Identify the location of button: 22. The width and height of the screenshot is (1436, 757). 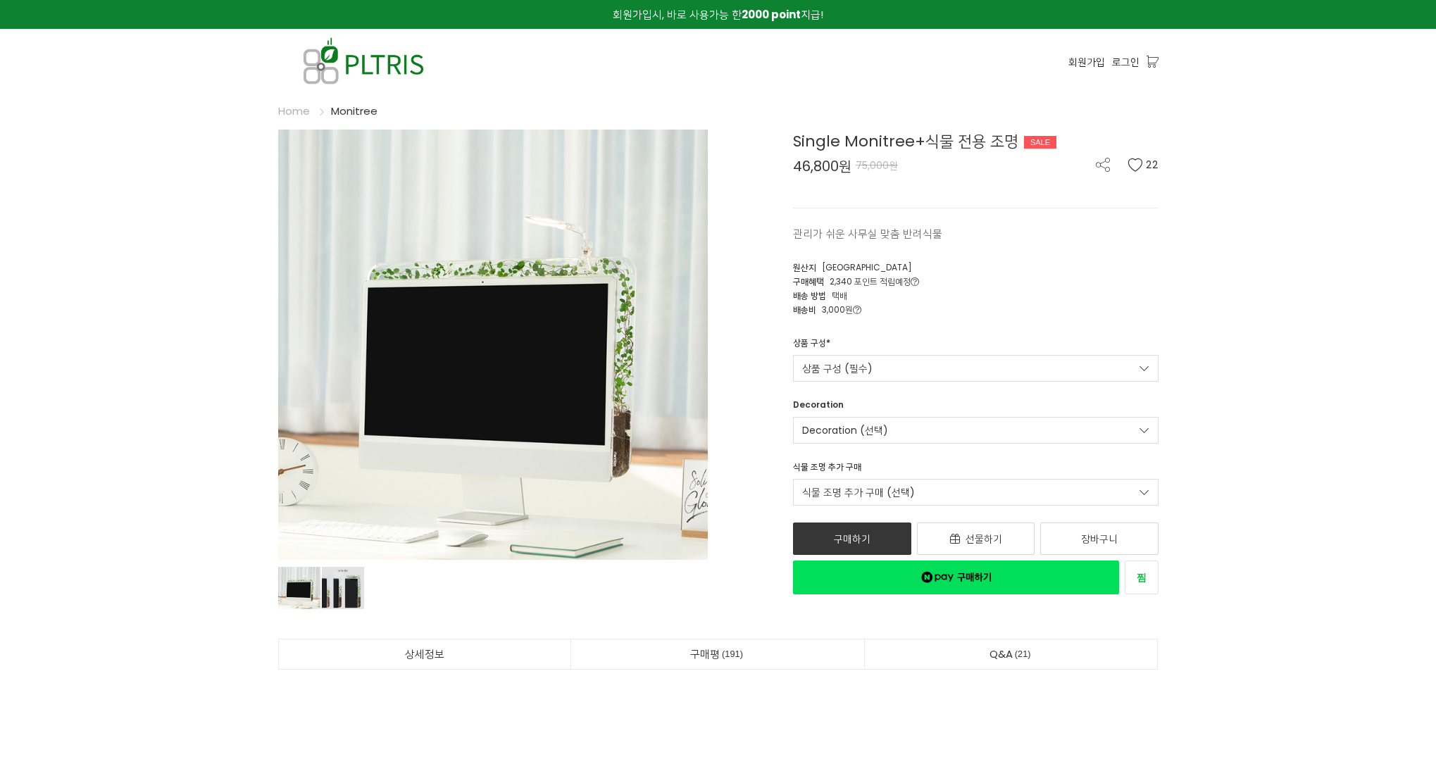
(1143, 165).